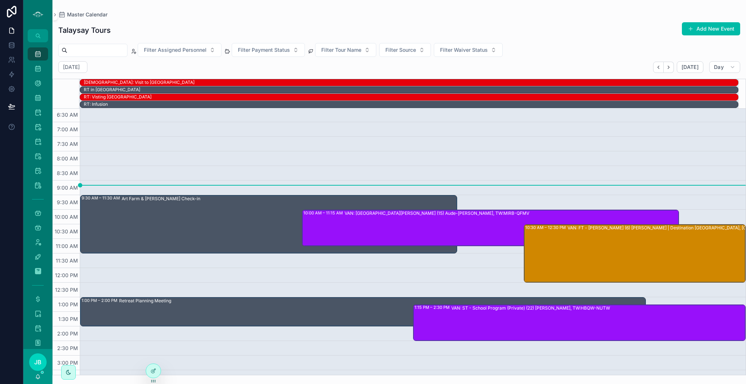  I want to click on span: Filter Payment Status, so click(264, 50).